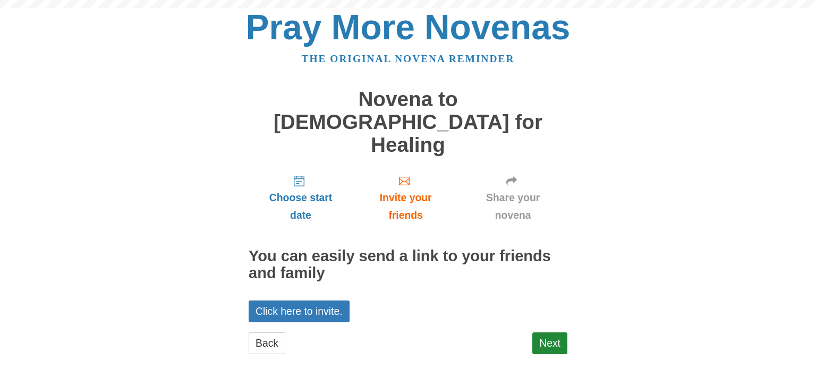 This screenshot has width=816, height=369. What do you see at coordinates (299, 311) in the screenshot?
I see `a: Click here to invite.` at bounding box center [299, 311].